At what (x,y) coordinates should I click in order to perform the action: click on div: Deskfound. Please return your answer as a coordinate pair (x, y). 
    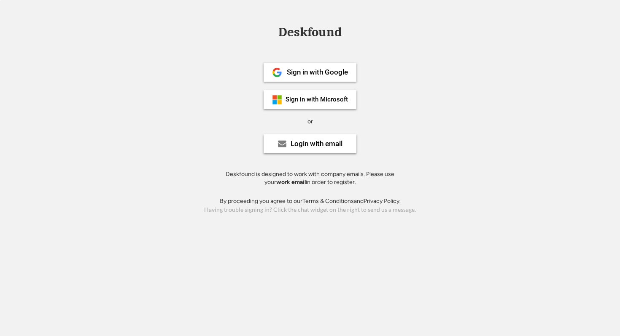
    Looking at the image, I should click on (310, 32).